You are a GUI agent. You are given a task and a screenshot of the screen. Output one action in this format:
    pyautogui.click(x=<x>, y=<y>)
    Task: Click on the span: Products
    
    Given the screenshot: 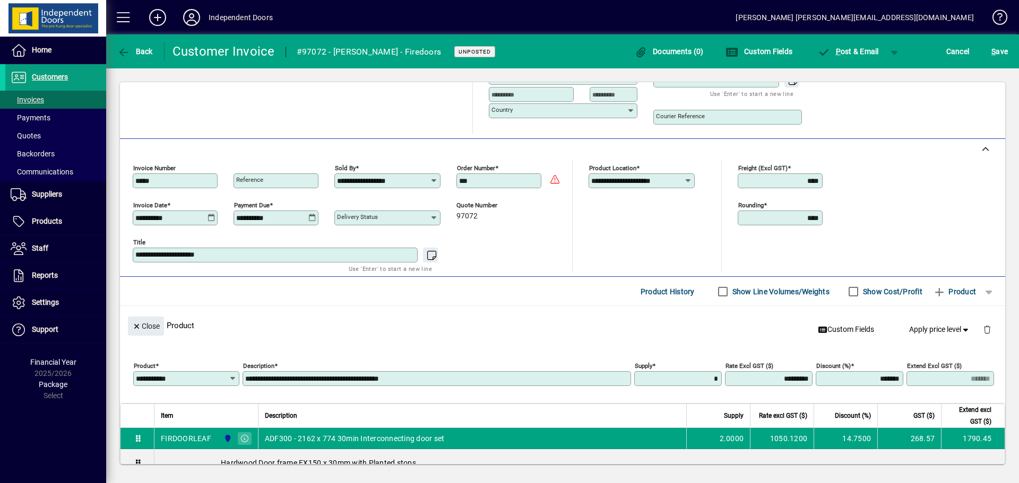 What is the action you would take?
    pyautogui.click(x=47, y=221)
    